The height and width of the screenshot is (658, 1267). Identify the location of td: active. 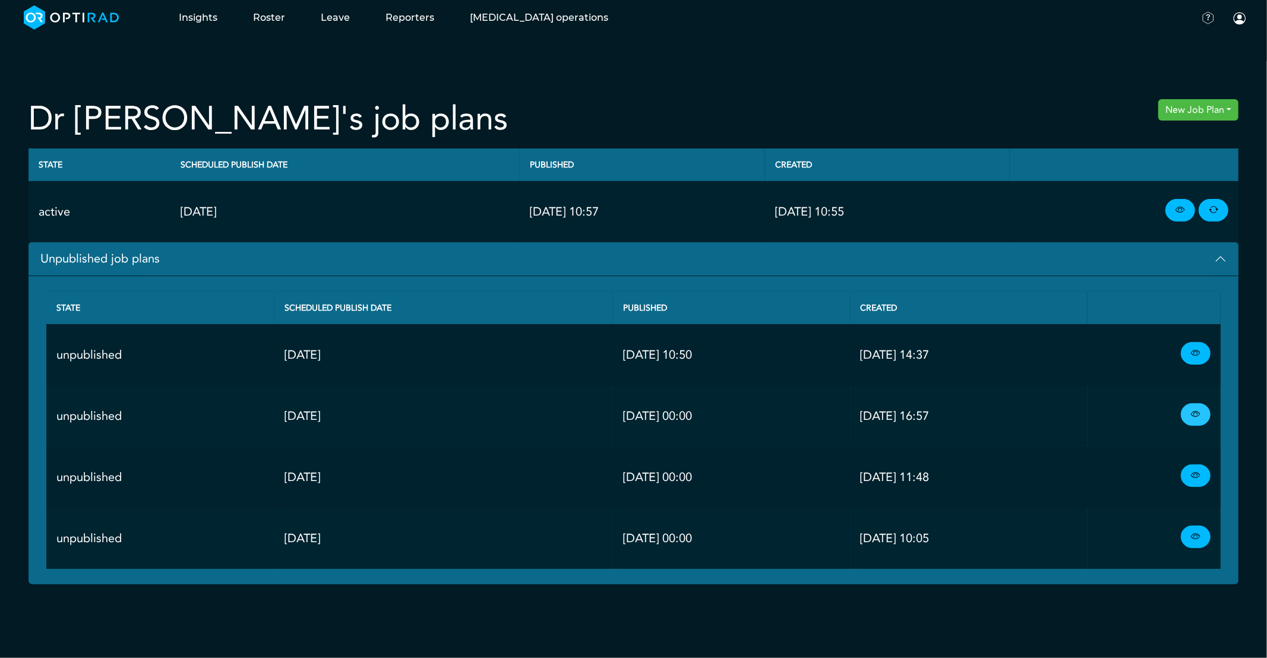
(99, 211).